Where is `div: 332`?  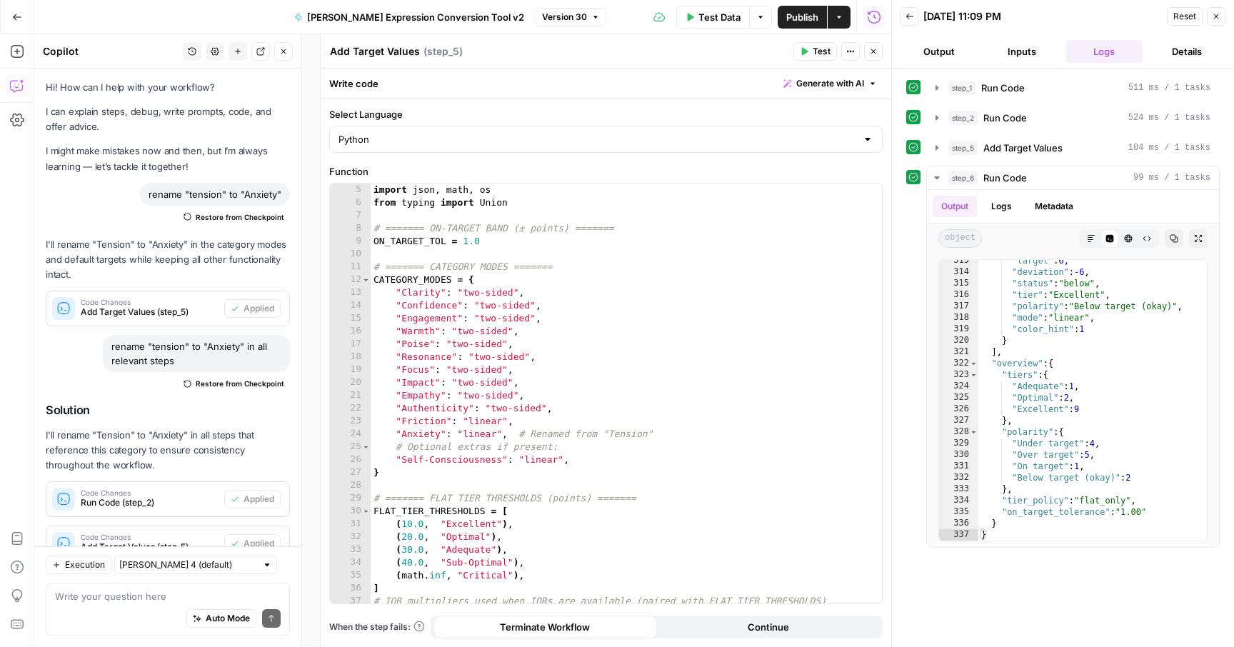
div: 332 is located at coordinates (958, 478).